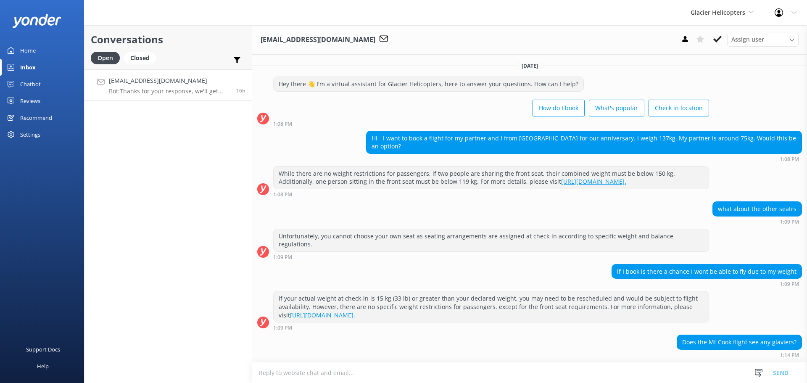  I want to click on div: Reviews, so click(30, 101).